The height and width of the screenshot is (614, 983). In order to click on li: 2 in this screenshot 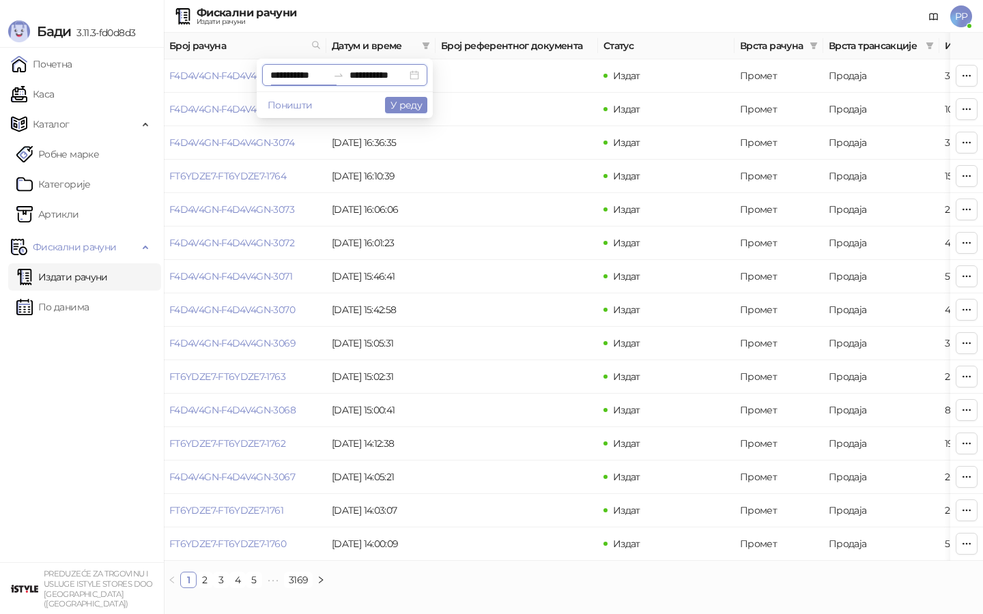, I will do `click(205, 580)`.